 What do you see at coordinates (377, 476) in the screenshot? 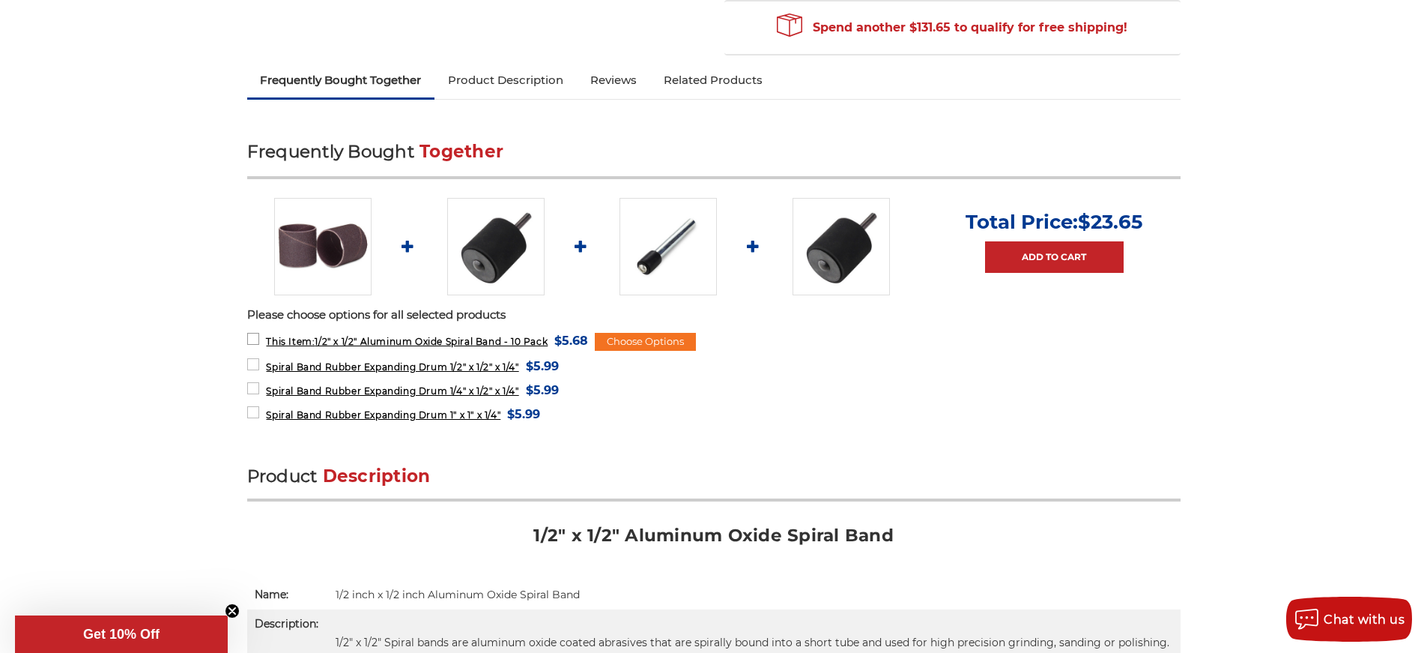
I see `span: Description` at bounding box center [377, 476].